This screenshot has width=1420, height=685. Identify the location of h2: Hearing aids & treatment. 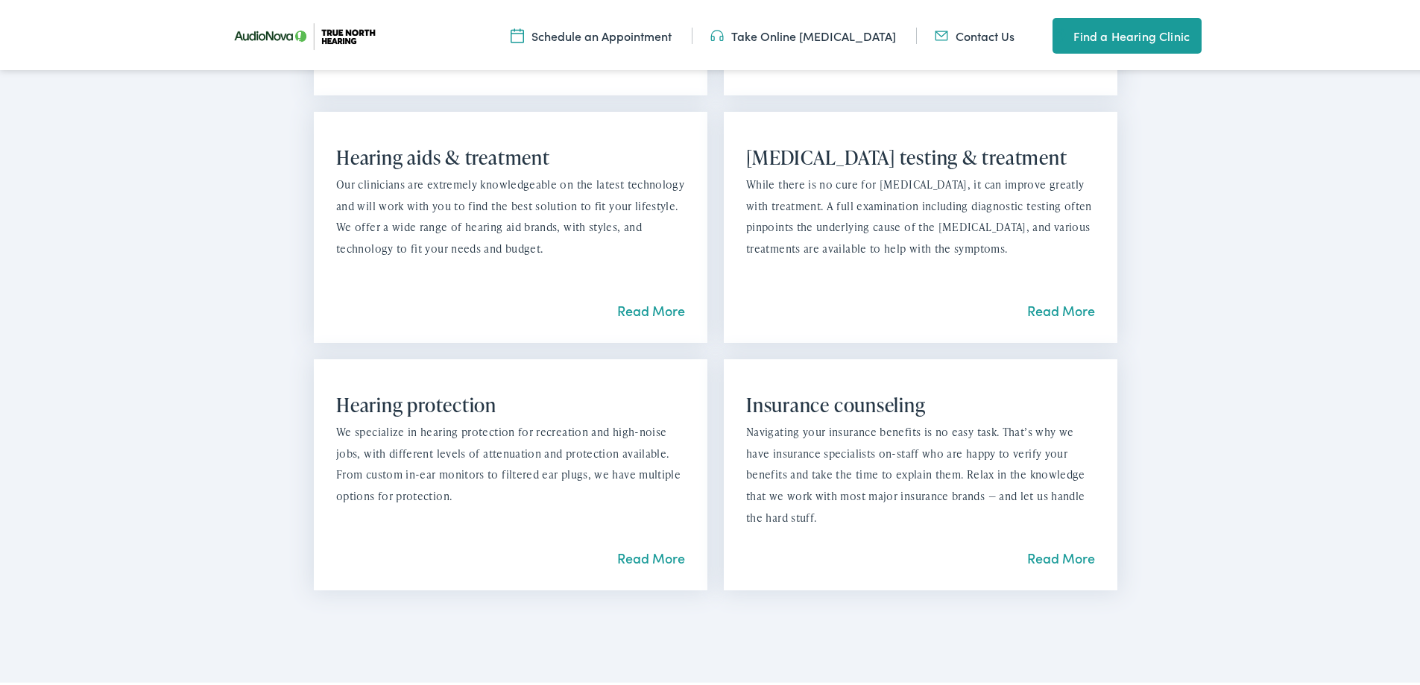
(511, 154).